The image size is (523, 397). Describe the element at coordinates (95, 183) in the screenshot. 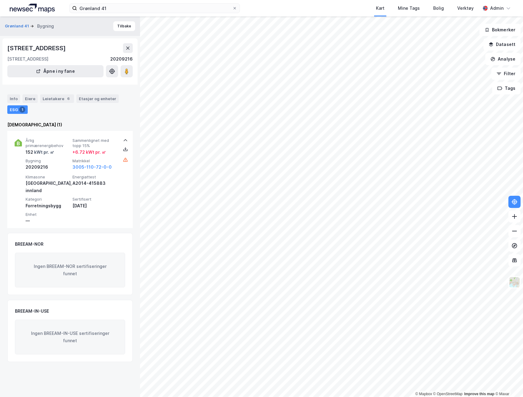

I see `div: A2014-415883` at that location.